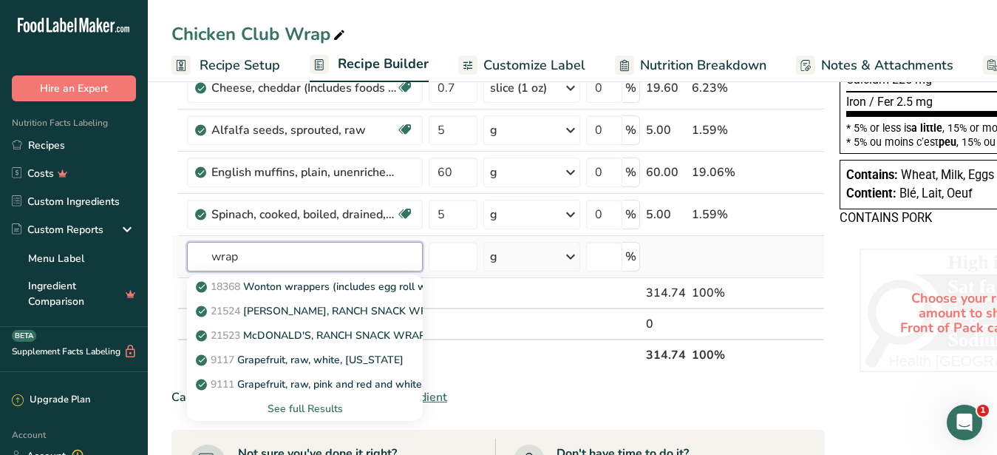 The width and height of the screenshot is (997, 455). What do you see at coordinates (51, 400) in the screenshot?
I see `div: Upgrade Plan` at bounding box center [51, 400].